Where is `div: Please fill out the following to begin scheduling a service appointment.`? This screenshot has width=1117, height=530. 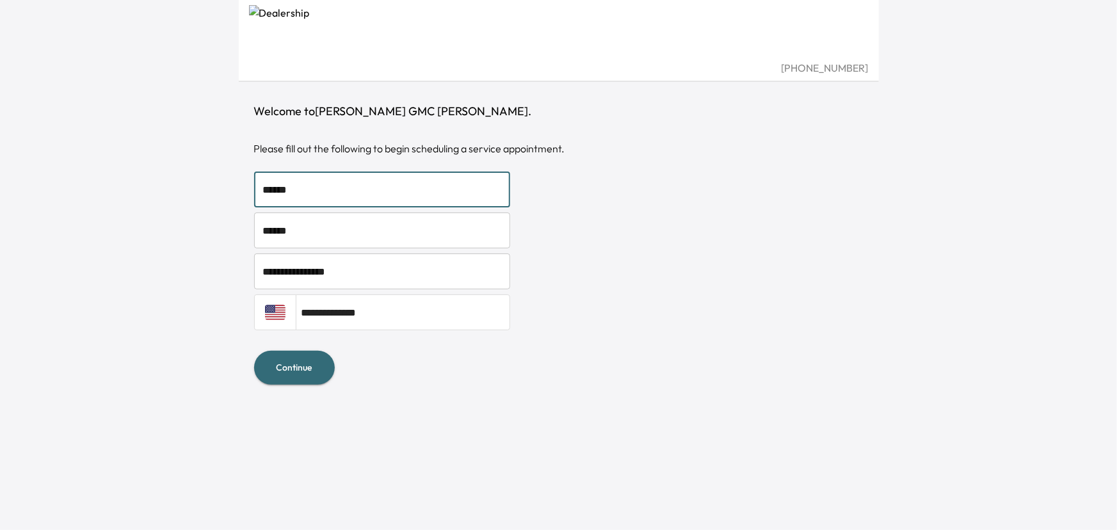 div: Please fill out the following to begin scheduling a service appointment. is located at coordinates (559, 149).